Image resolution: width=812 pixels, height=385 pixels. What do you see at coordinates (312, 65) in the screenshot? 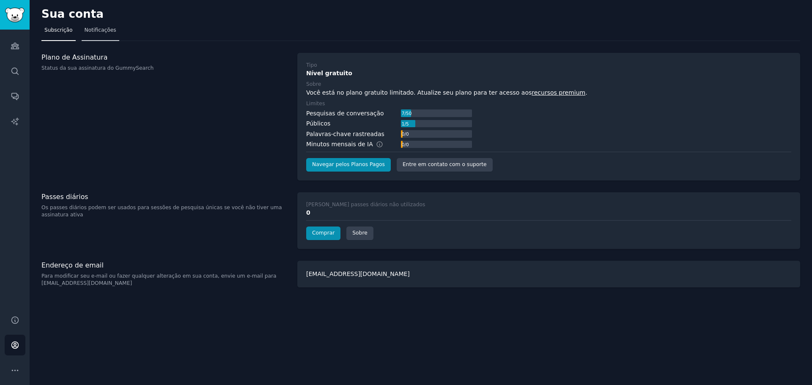
I see `font: Tipo` at bounding box center [312, 65].